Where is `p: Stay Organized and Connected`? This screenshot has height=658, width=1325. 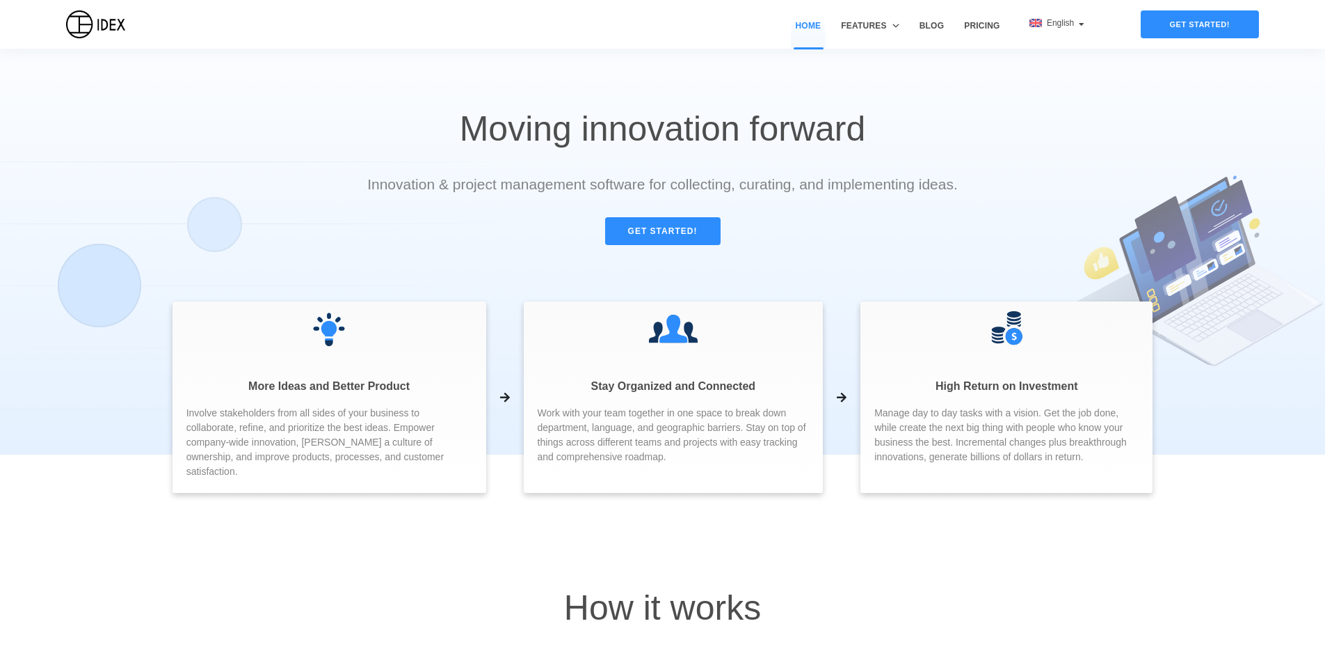
p: Stay Organized and Connected is located at coordinates (674, 386).